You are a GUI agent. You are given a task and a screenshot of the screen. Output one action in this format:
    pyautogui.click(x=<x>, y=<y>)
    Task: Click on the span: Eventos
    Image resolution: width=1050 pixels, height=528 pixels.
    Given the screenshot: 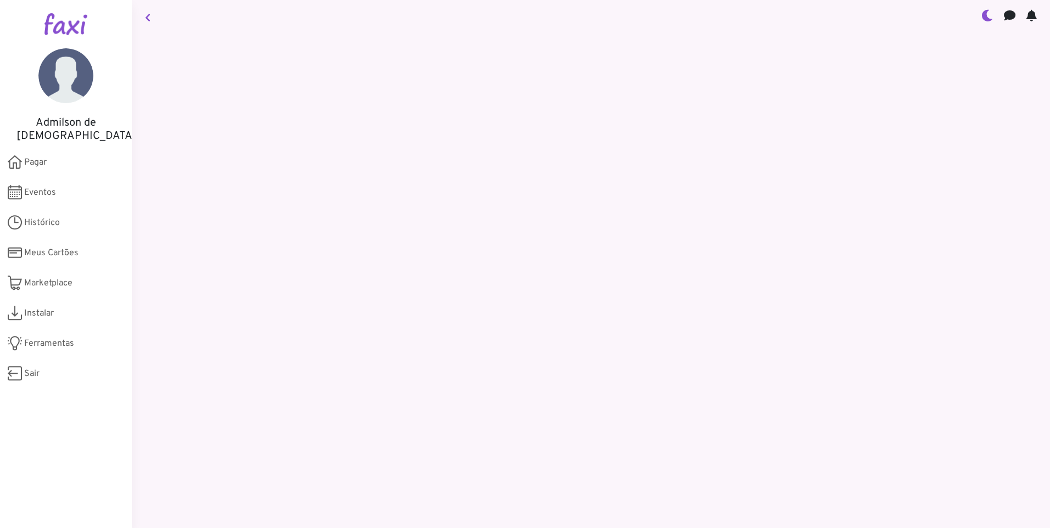 What is the action you would take?
    pyautogui.click(x=40, y=193)
    